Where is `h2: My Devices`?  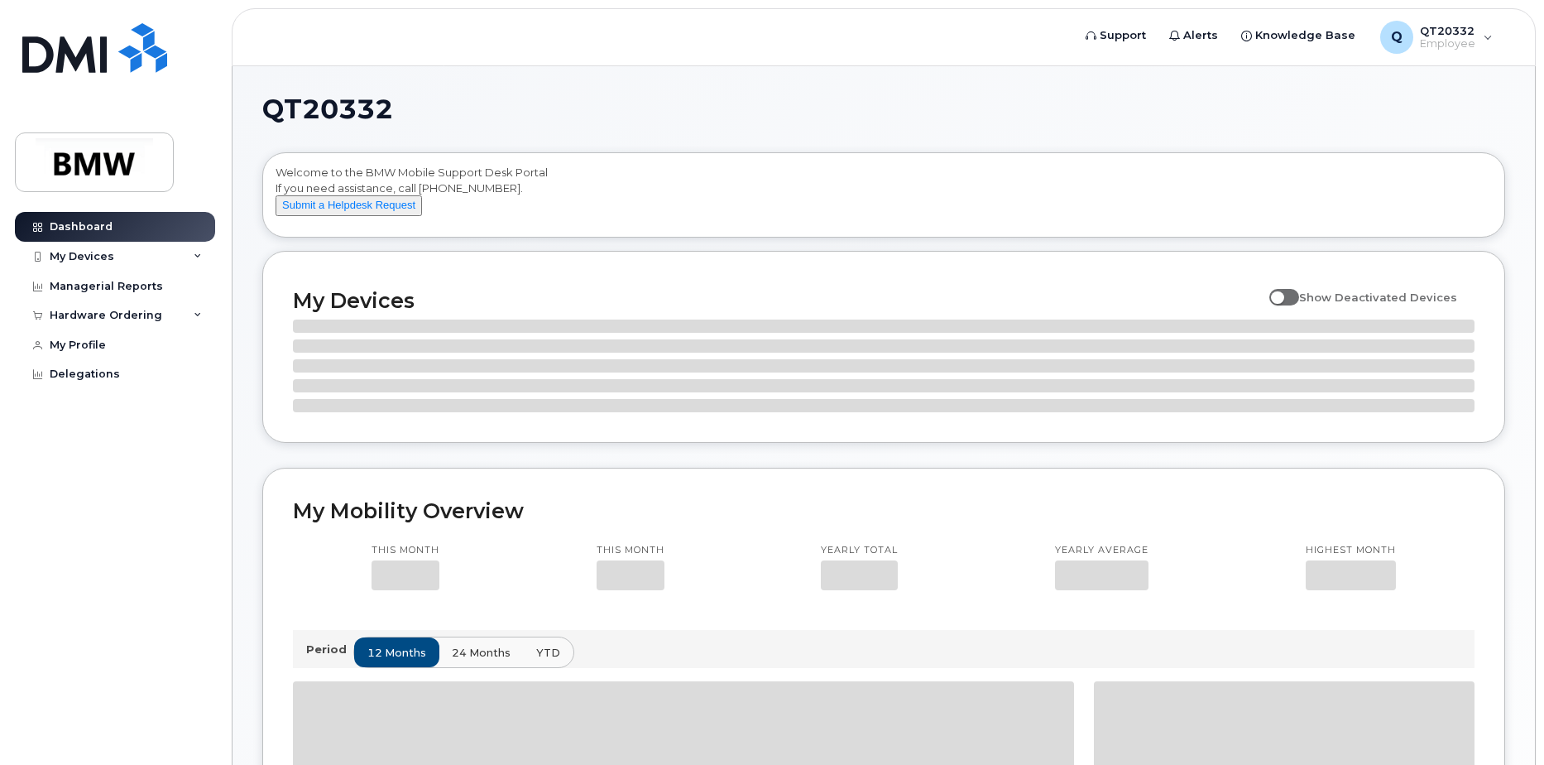 h2: My Devices is located at coordinates (777, 300).